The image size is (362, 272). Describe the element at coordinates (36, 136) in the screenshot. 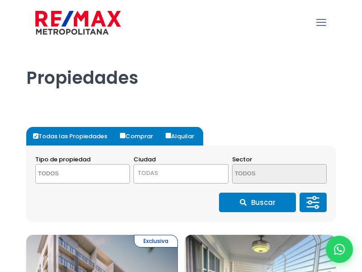

I see `input: Todas las Propiedades` at that location.